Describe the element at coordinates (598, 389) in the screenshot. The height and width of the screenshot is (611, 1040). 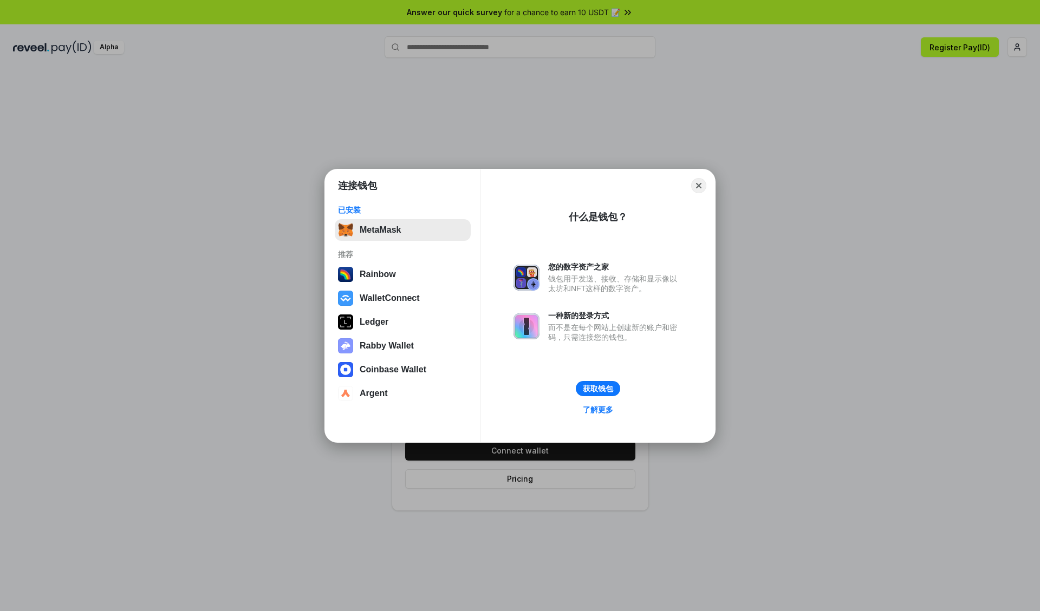
I see `div: 获取钱包` at that location.